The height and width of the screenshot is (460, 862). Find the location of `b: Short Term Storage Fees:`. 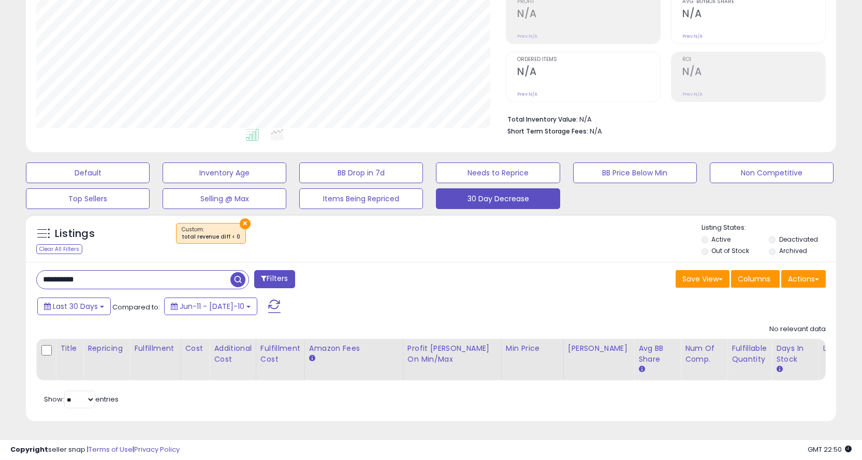

b: Short Term Storage Fees: is located at coordinates (548, 131).